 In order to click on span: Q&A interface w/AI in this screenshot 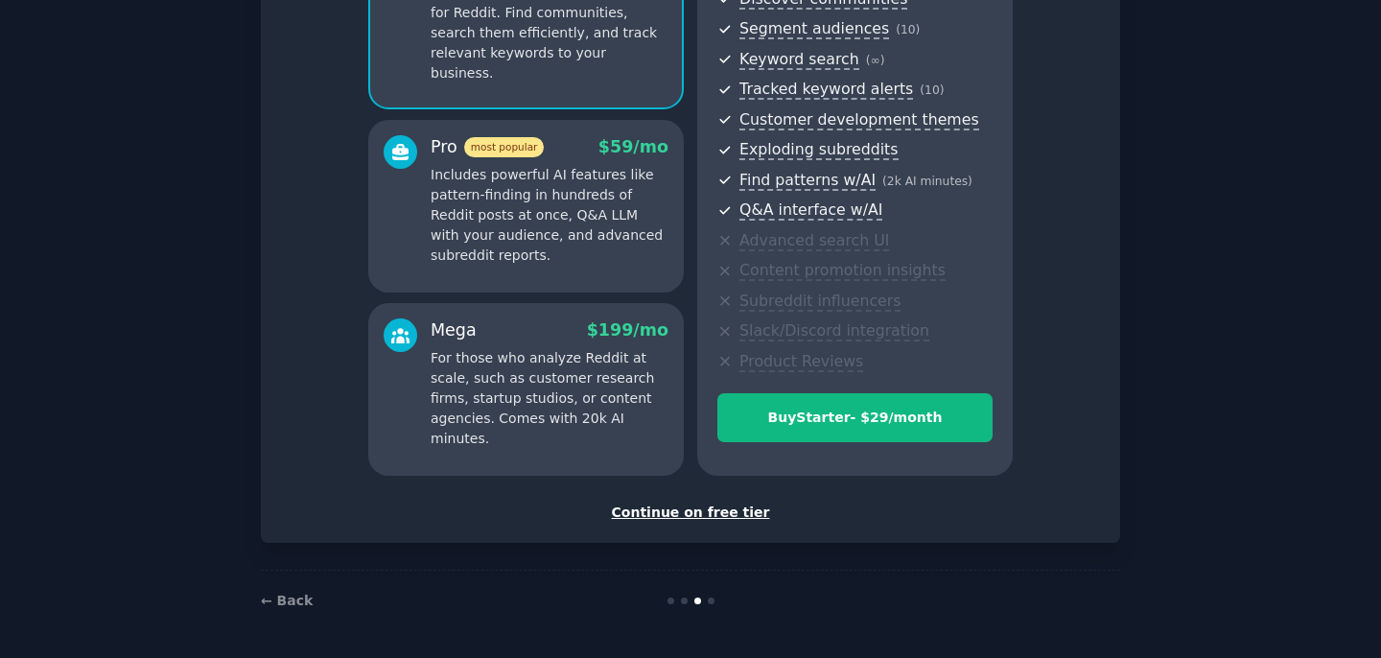, I will do `click(810, 210)`.